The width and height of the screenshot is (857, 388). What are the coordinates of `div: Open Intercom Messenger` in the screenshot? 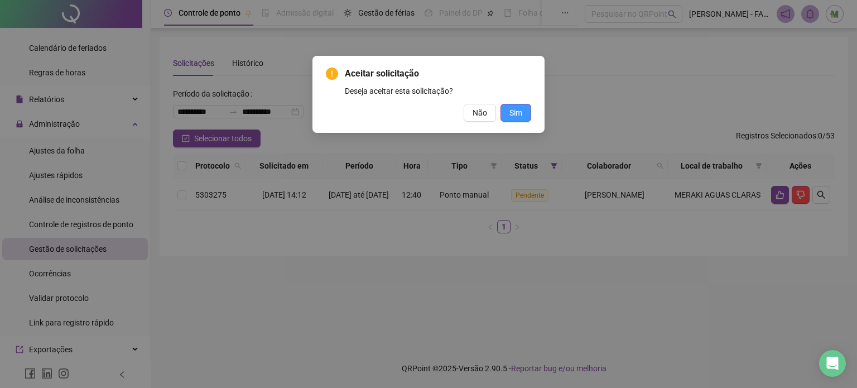 It's located at (833, 363).